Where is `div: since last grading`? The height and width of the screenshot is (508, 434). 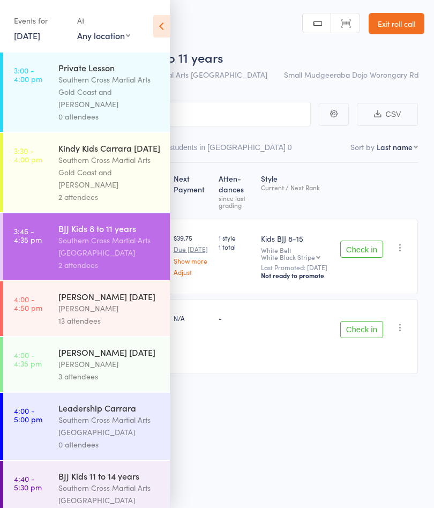 div: since last grading is located at coordinates (235, 201).